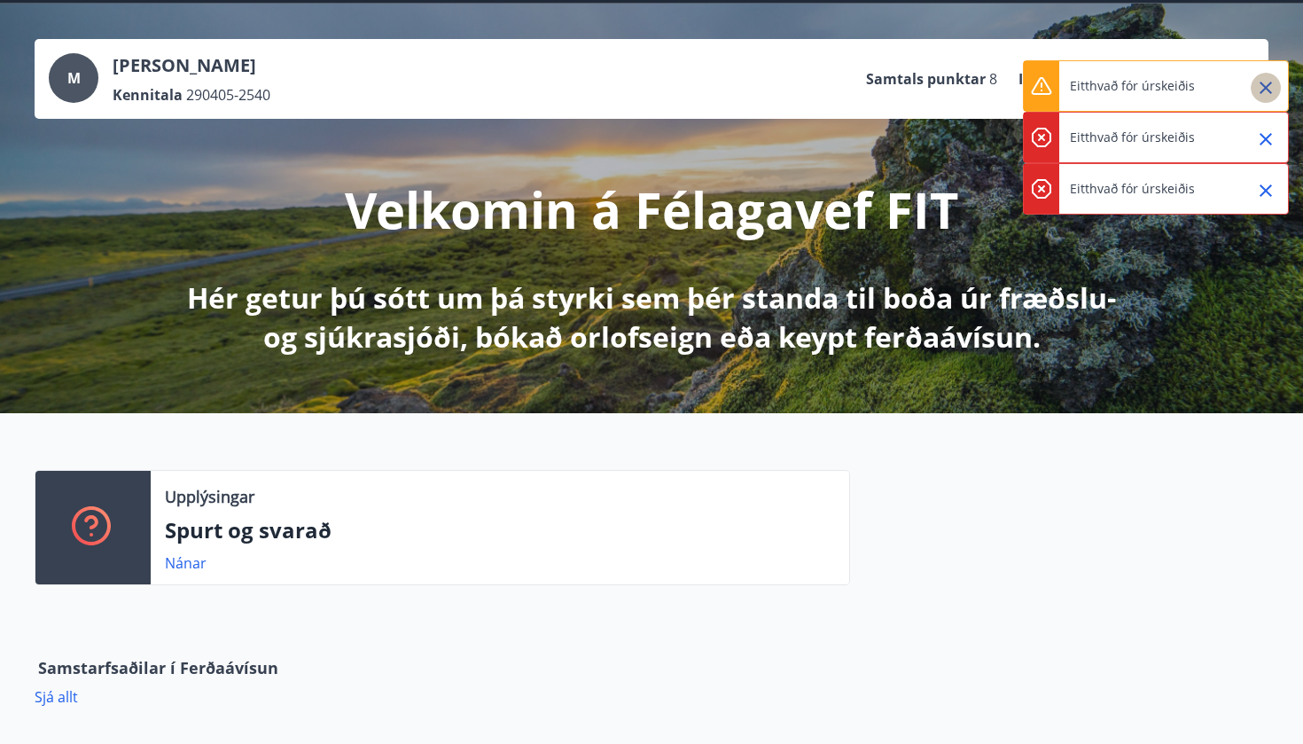  Describe the element at coordinates (993, 79) in the screenshot. I see `span: 8` at that location.